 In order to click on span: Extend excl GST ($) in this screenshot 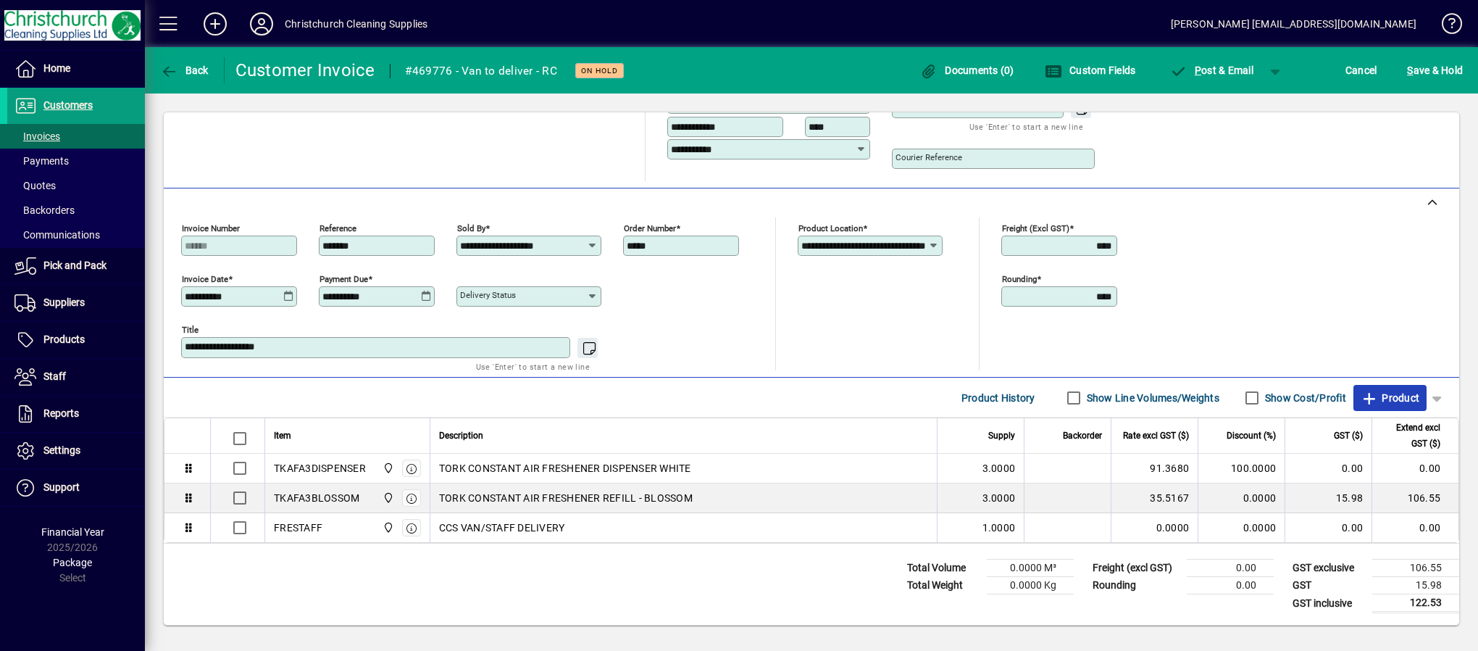, I will do `click(1411, 435)`.